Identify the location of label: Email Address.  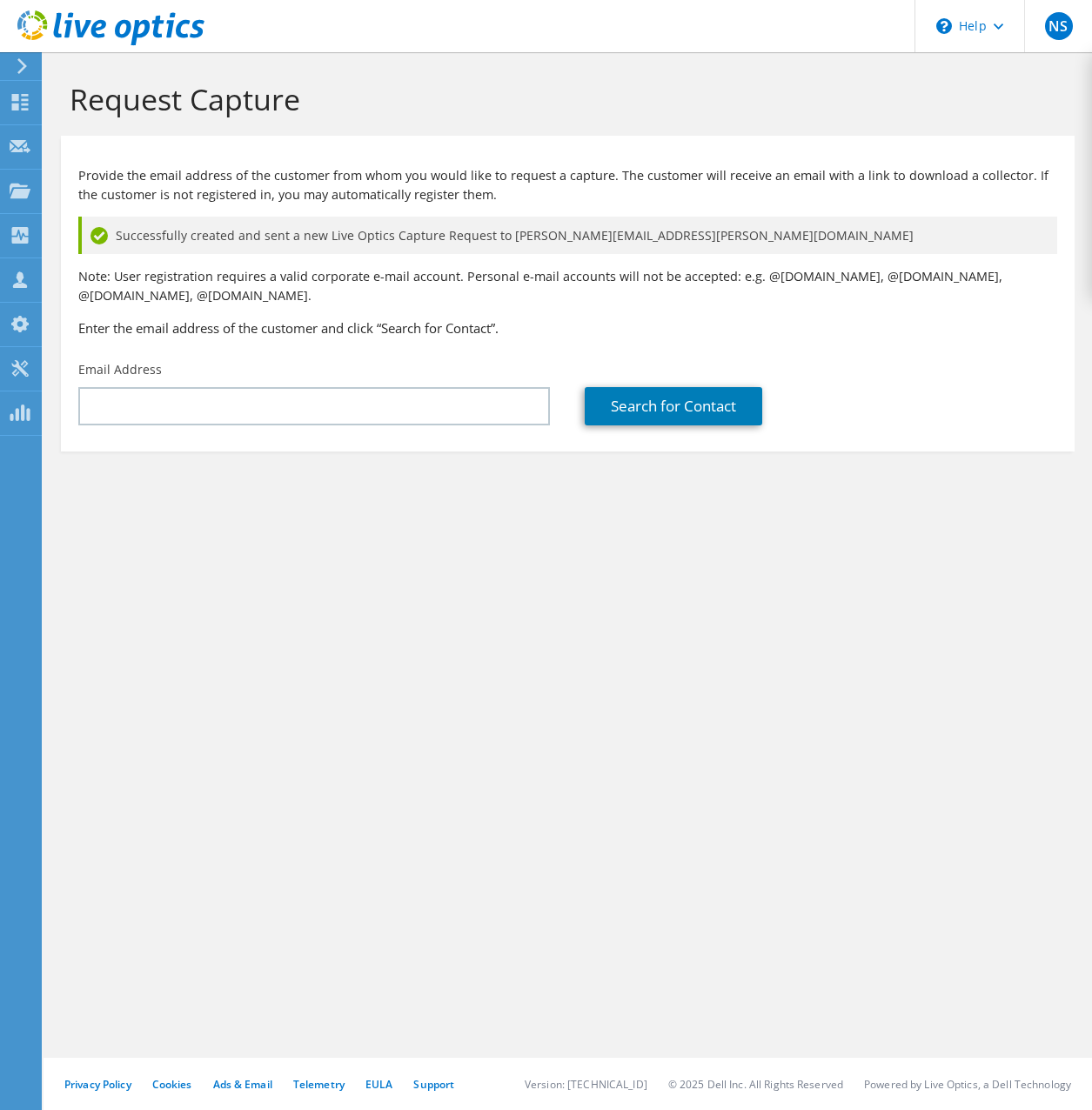
(120, 370).